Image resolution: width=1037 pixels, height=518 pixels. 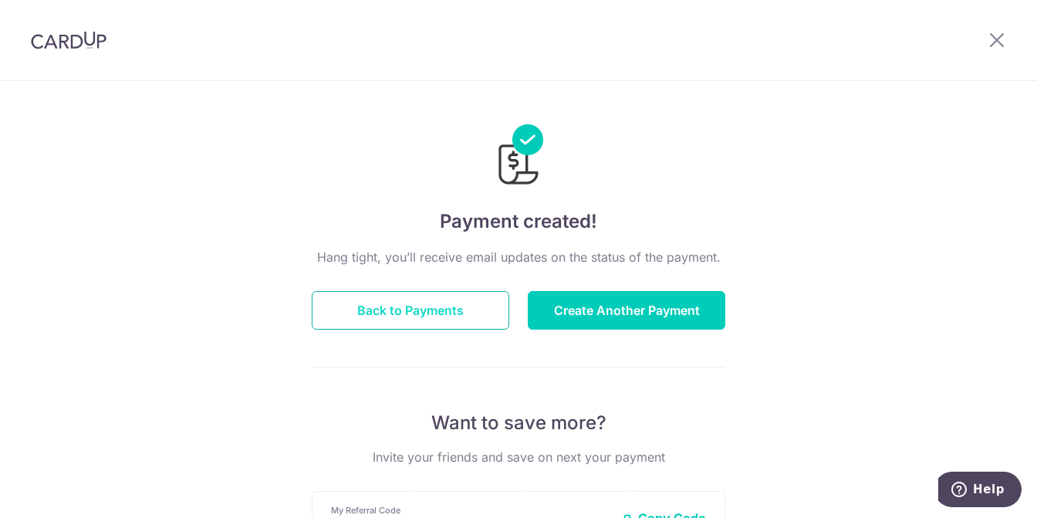 I want to click on img: CardUp, so click(x=69, y=40).